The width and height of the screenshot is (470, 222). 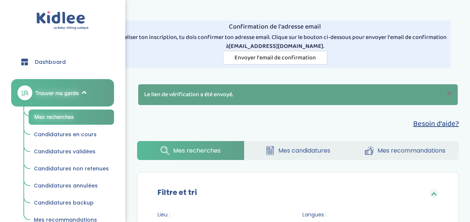 I want to click on a: Candidatures validées, so click(x=71, y=152).